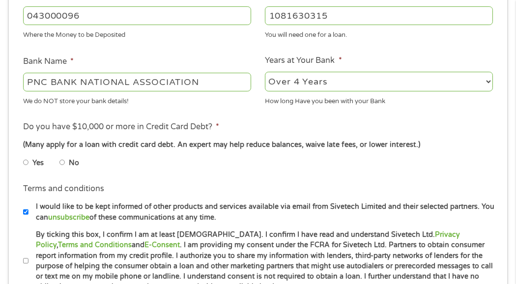  What do you see at coordinates (95, 245) in the screenshot?
I see `a: Terms and Conditions` at bounding box center [95, 245].